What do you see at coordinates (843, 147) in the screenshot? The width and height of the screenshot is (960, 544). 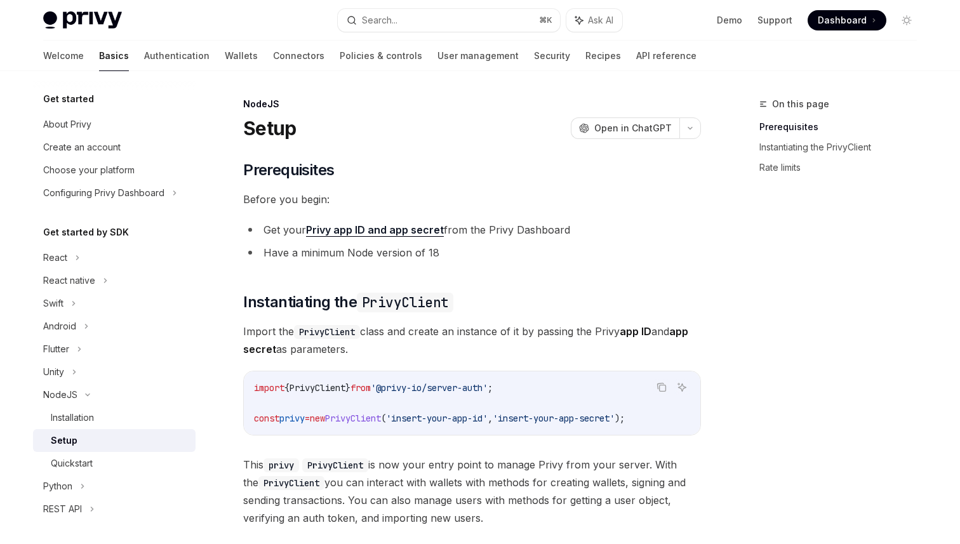 I see `a: Instantiating the PrivyClient` at bounding box center [843, 147].